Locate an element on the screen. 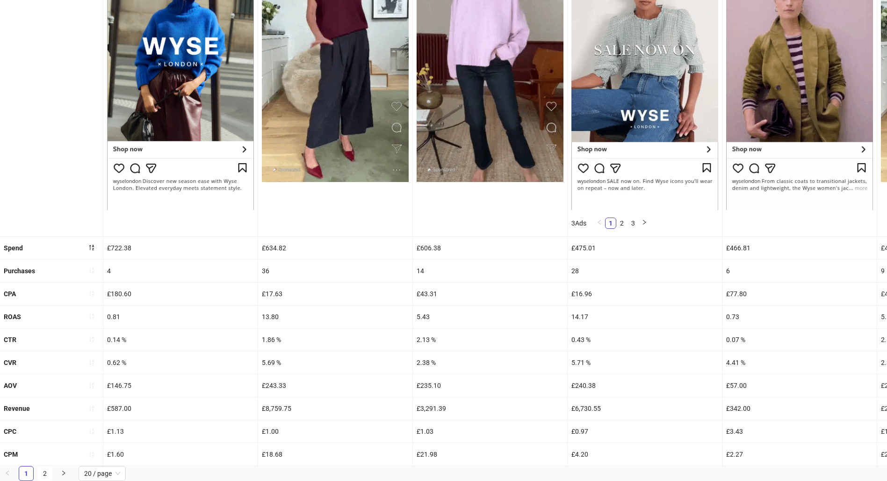  li: Previous Page is located at coordinates (599, 223).